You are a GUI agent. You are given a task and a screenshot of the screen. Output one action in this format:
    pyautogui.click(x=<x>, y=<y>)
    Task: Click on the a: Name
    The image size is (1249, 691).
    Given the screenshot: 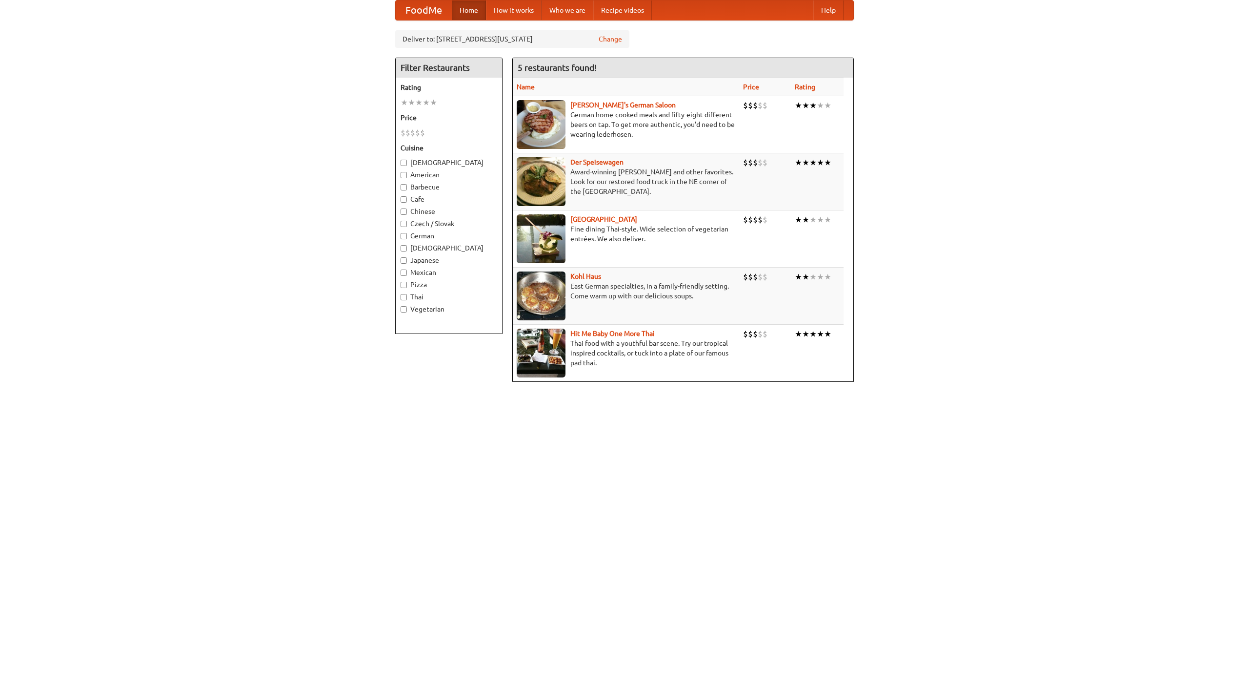 What is the action you would take?
    pyautogui.click(x=526, y=87)
    